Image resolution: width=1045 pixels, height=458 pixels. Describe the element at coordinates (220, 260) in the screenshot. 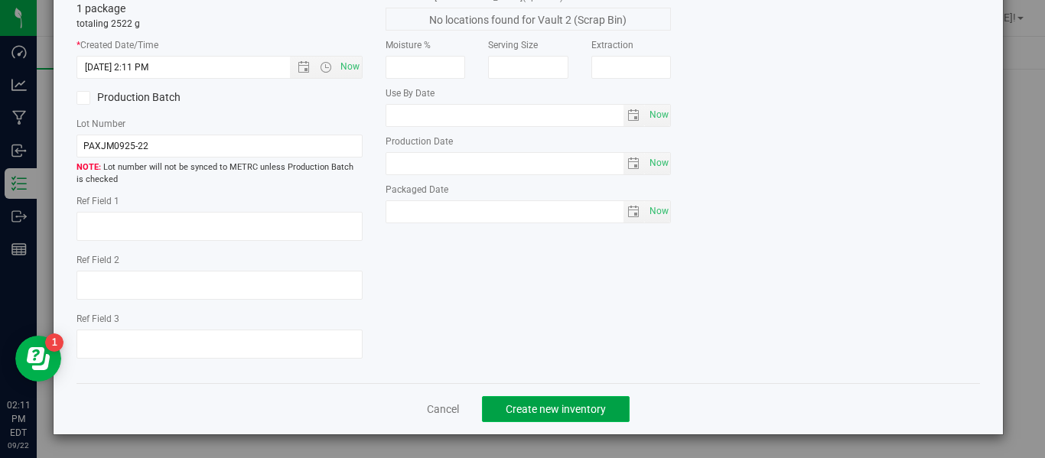

I see `label: Ref Field 2` at that location.